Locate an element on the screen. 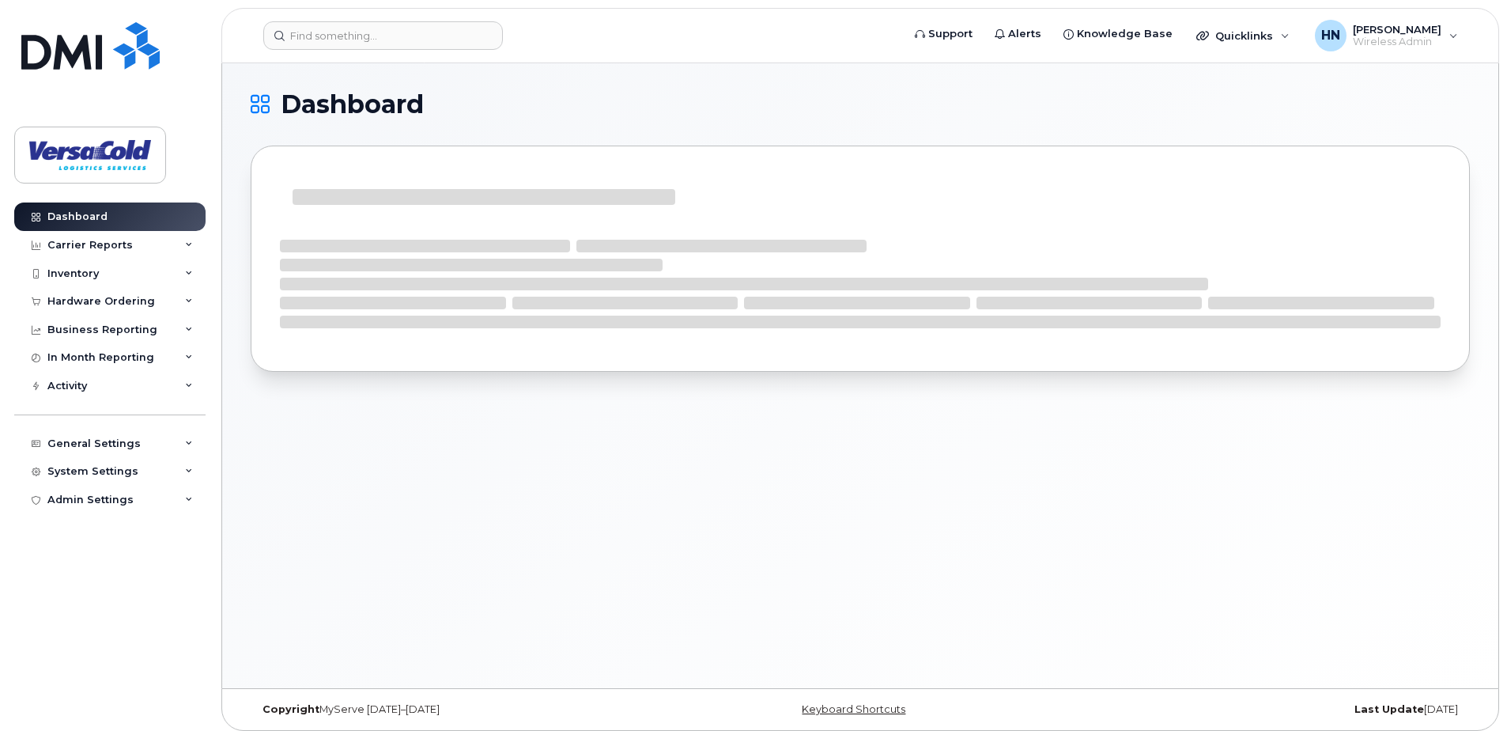 The height and width of the screenshot is (731, 1507). strong: Last Update is located at coordinates (1390, 709).